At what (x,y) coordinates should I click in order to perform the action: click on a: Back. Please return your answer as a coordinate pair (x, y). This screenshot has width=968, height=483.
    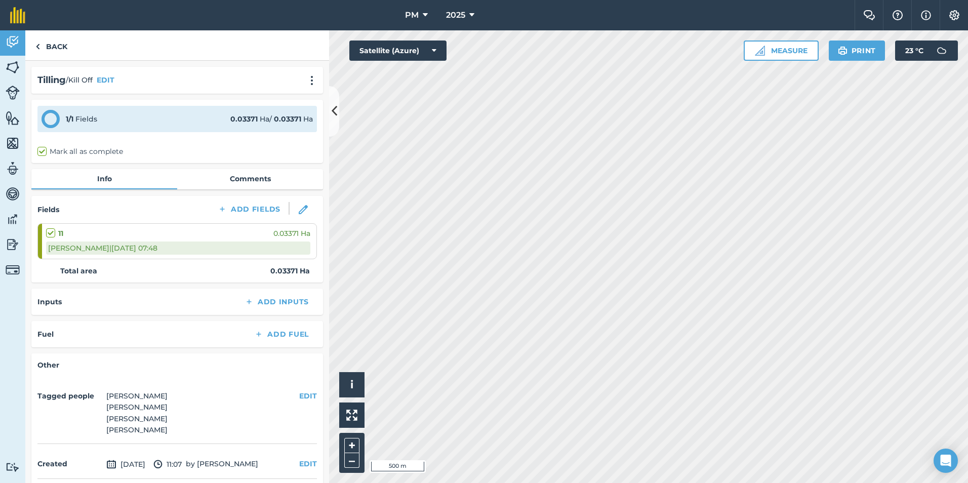
    Looking at the image, I should click on (51, 45).